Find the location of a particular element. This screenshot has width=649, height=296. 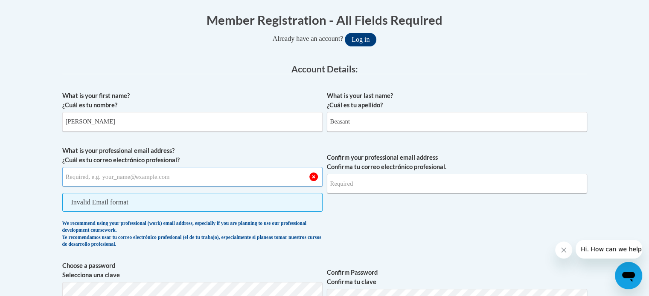

label: Confirm your professional email address Confirma tu correo electrónico profesional. is located at coordinates (457, 163).